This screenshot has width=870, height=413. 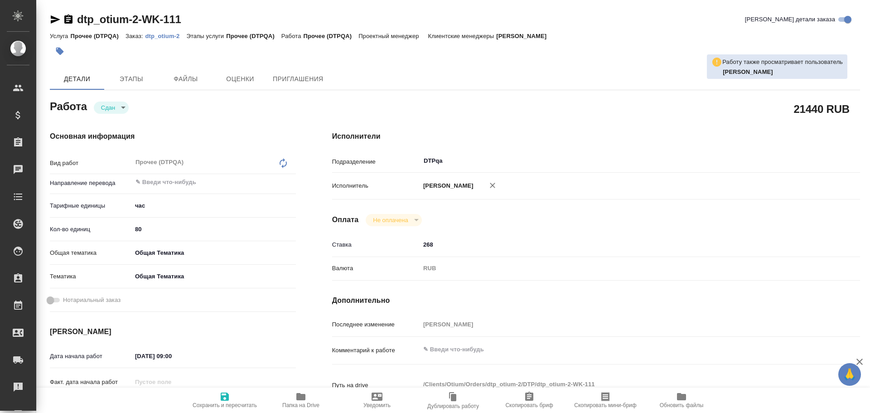 What do you see at coordinates (60, 51) in the screenshot?
I see `button: Добавить тэг` at bounding box center [60, 51].